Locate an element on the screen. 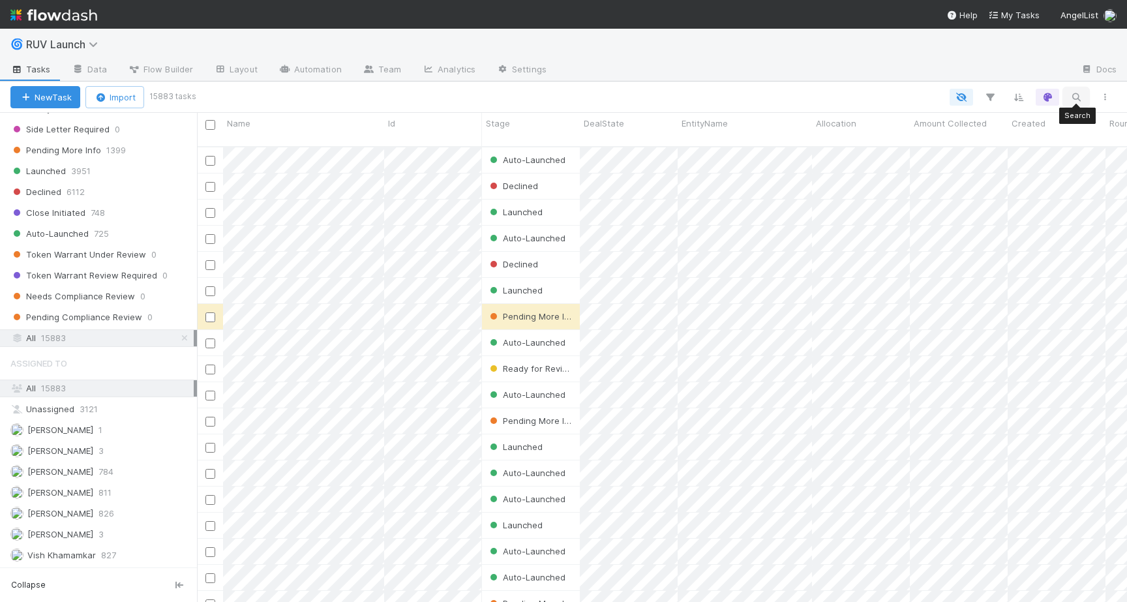 The width and height of the screenshot is (1127, 602). span: 827 is located at coordinates (108, 555).